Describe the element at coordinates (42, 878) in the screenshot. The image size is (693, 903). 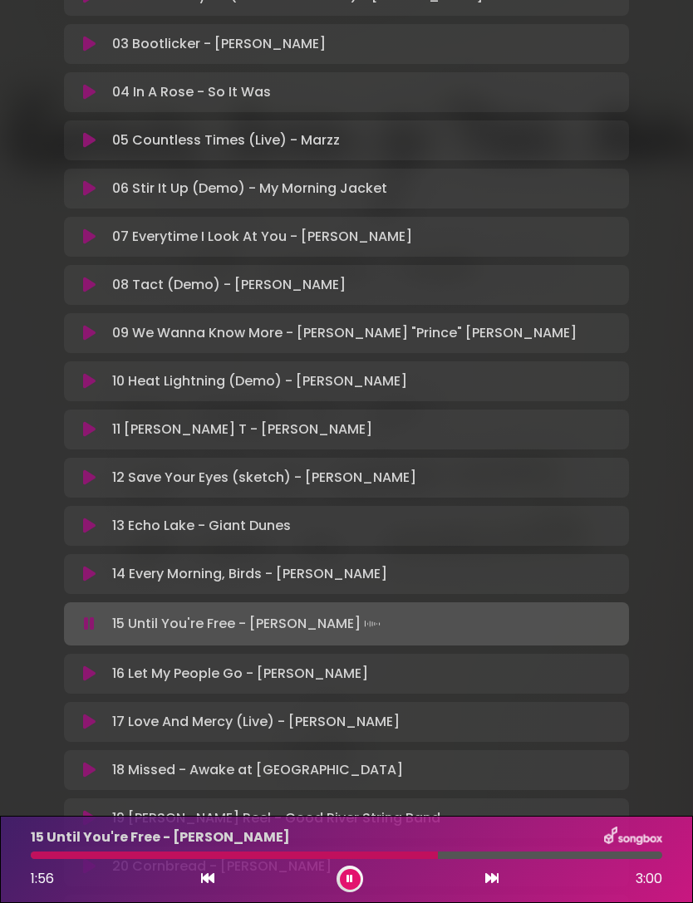
I see `span: 1:56` at that location.